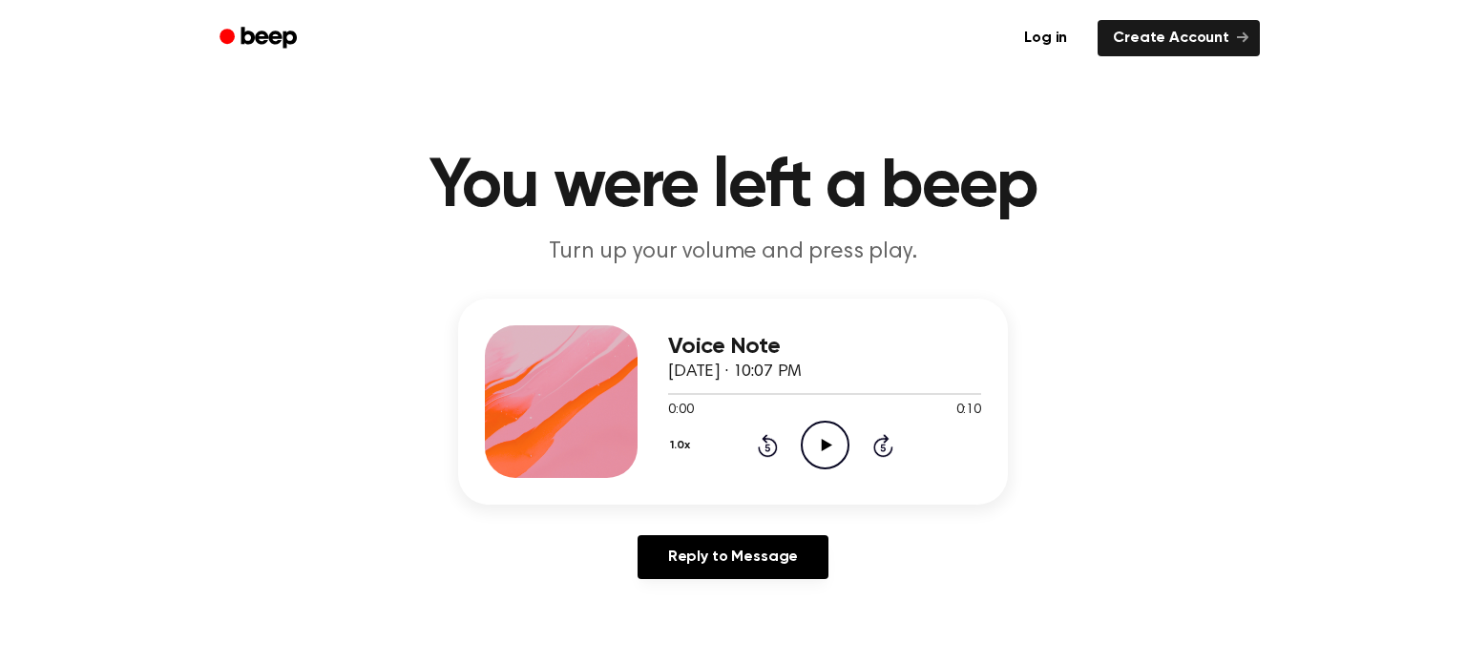 Image resolution: width=1466 pixels, height=663 pixels. I want to click on span: 0:10, so click(969, 410).